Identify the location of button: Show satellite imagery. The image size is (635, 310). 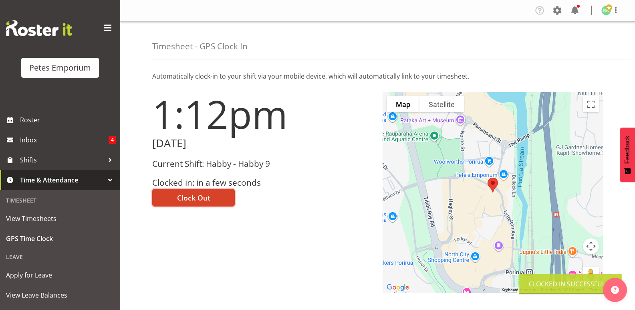
(442, 104).